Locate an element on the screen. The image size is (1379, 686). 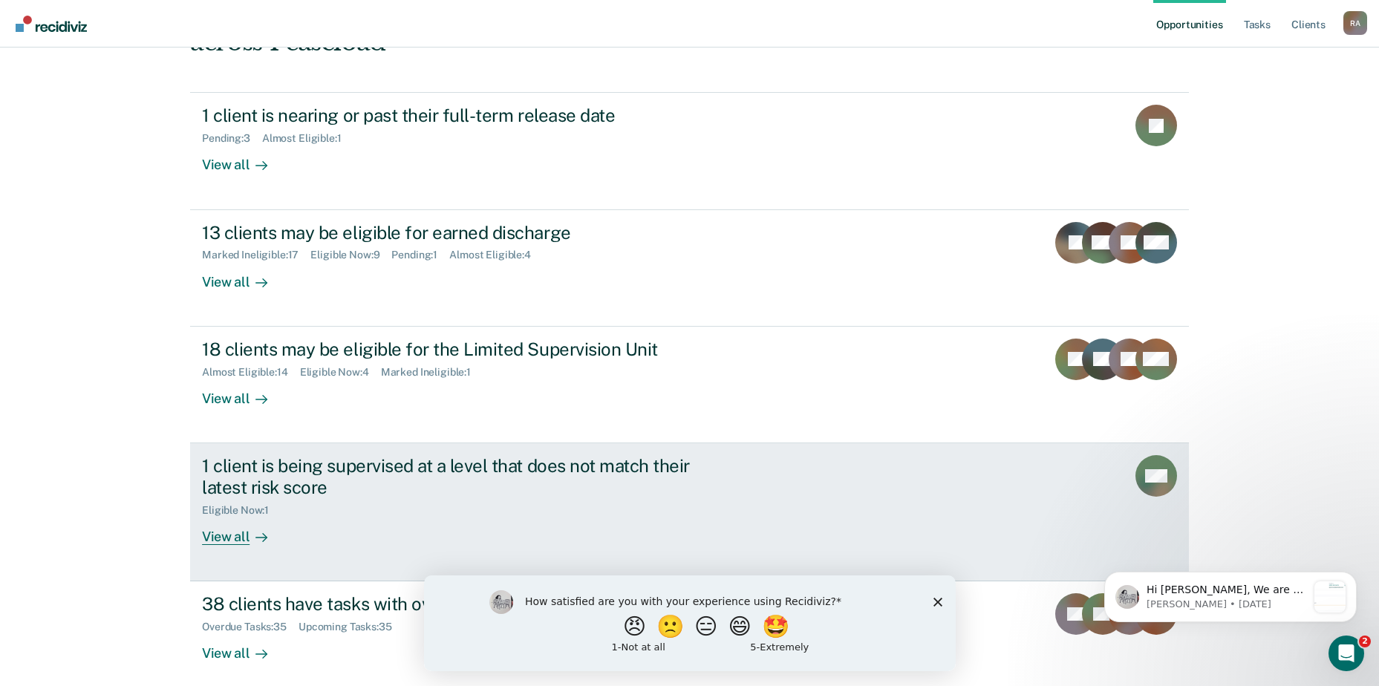
div: 18 clients may be eligible for the Limited Supervision Unit is located at coordinates (463, 349).